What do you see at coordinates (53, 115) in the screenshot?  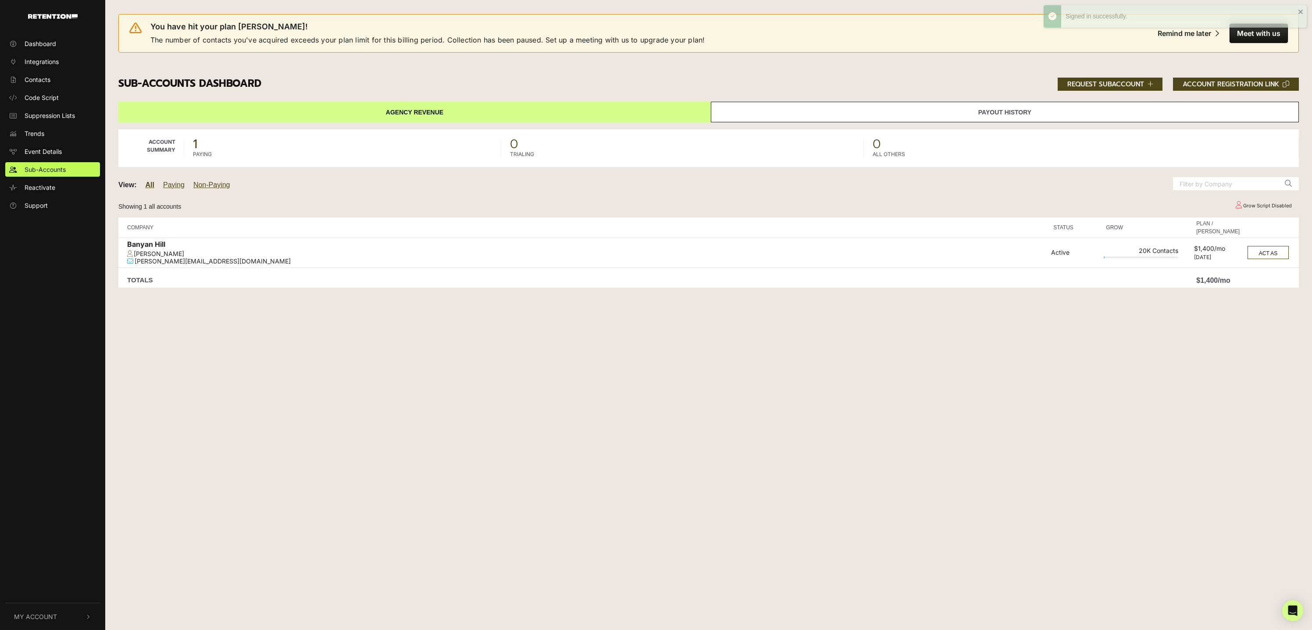 I see `a: Suppression Lists` at bounding box center [53, 115].